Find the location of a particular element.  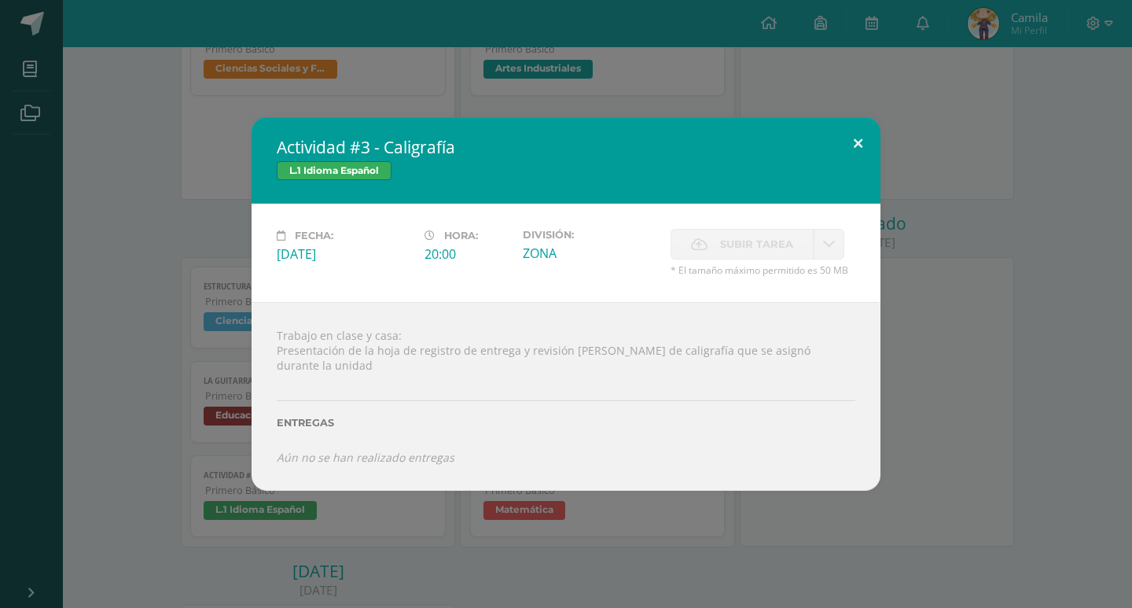

div: ZONA is located at coordinates (590, 253).